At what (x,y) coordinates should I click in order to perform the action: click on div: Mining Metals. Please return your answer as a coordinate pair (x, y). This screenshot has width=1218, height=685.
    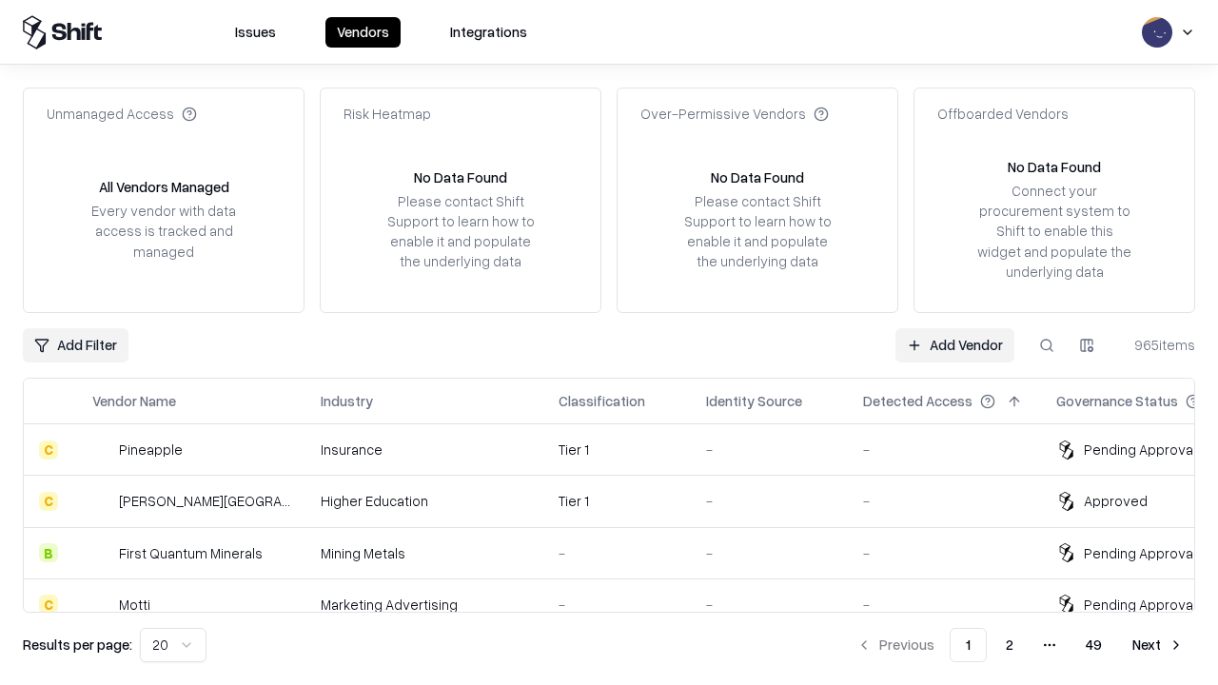
    Looking at the image, I should click on (425, 553).